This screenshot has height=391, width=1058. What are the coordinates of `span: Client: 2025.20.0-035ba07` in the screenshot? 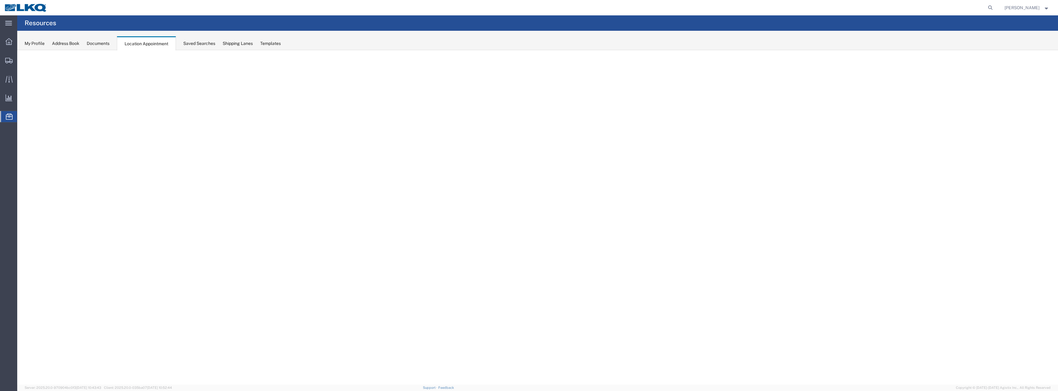 It's located at (138, 388).